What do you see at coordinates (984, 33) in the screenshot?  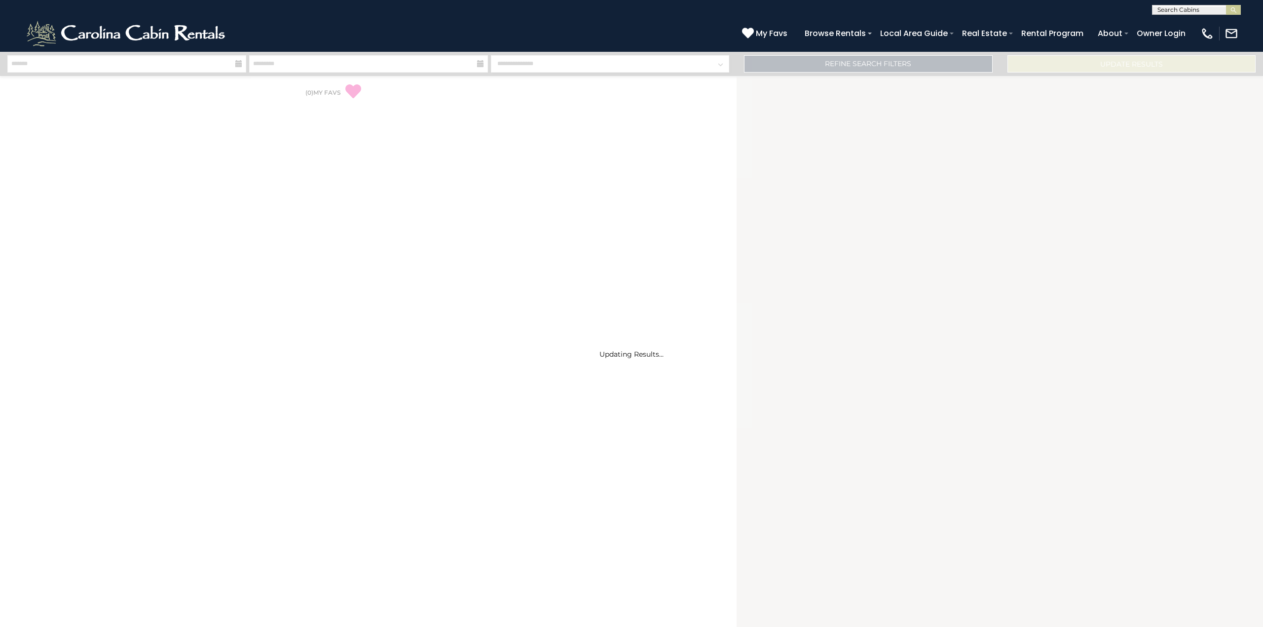 I see `a: Real Estate` at bounding box center [984, 33].